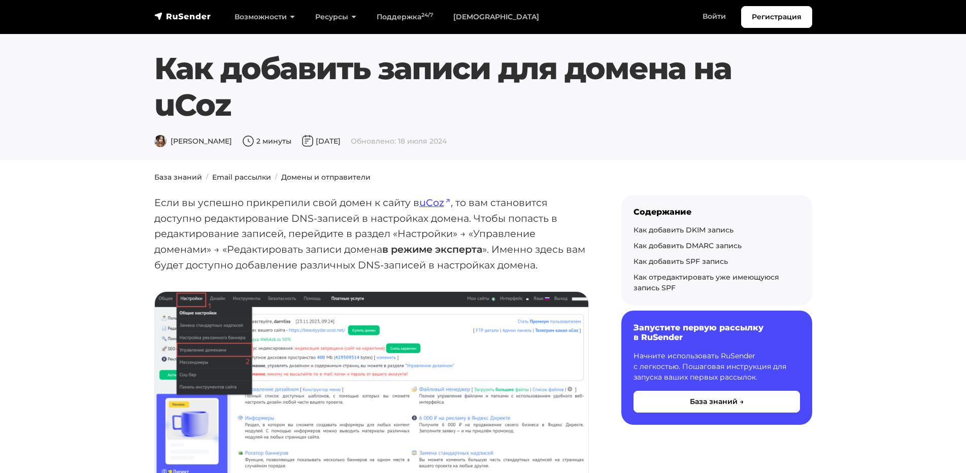 The height and width of the screenshot is (473, 966). Describe the element at coordinates (717, 212) in the screenshot. I see `div: Содержание` at that location.